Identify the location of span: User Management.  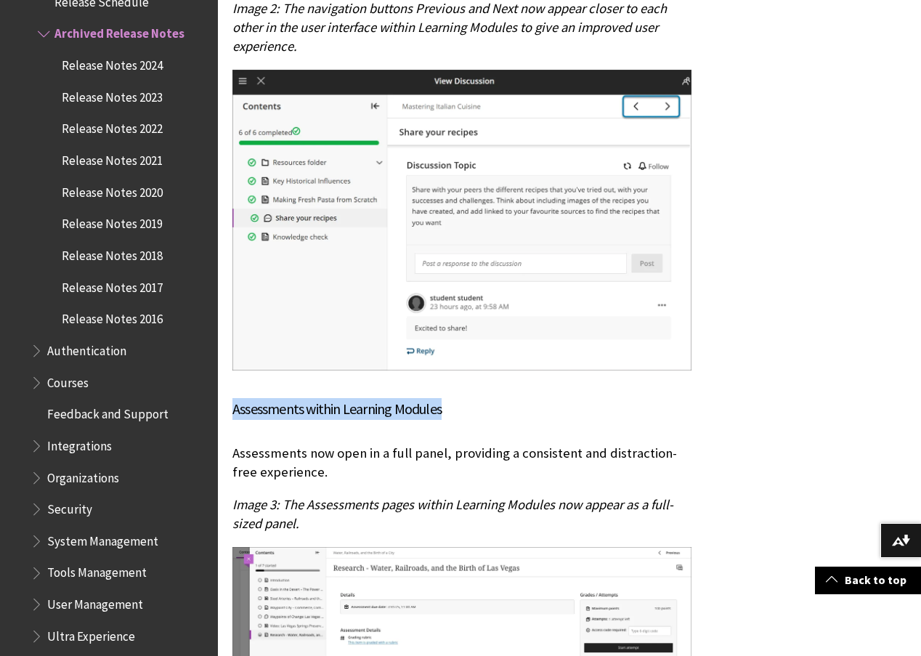
(95, 601).